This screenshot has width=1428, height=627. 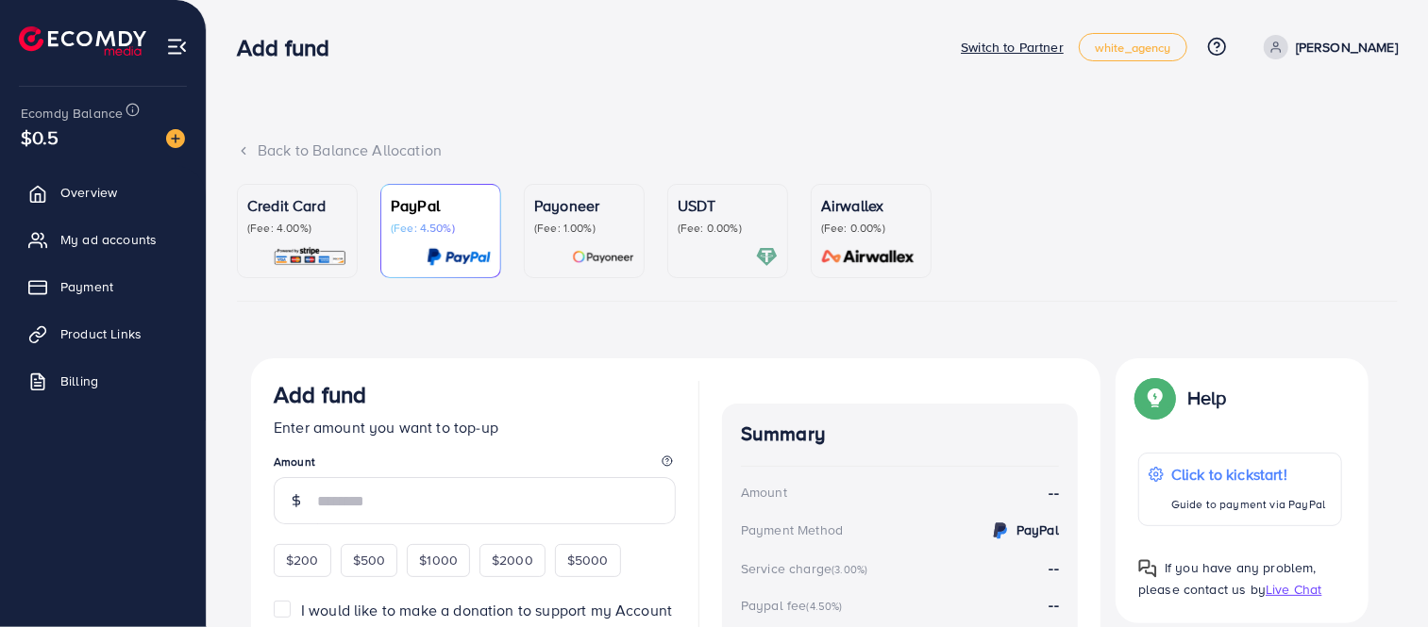 I want to click on span: Billing, so click(x=79, y=381).